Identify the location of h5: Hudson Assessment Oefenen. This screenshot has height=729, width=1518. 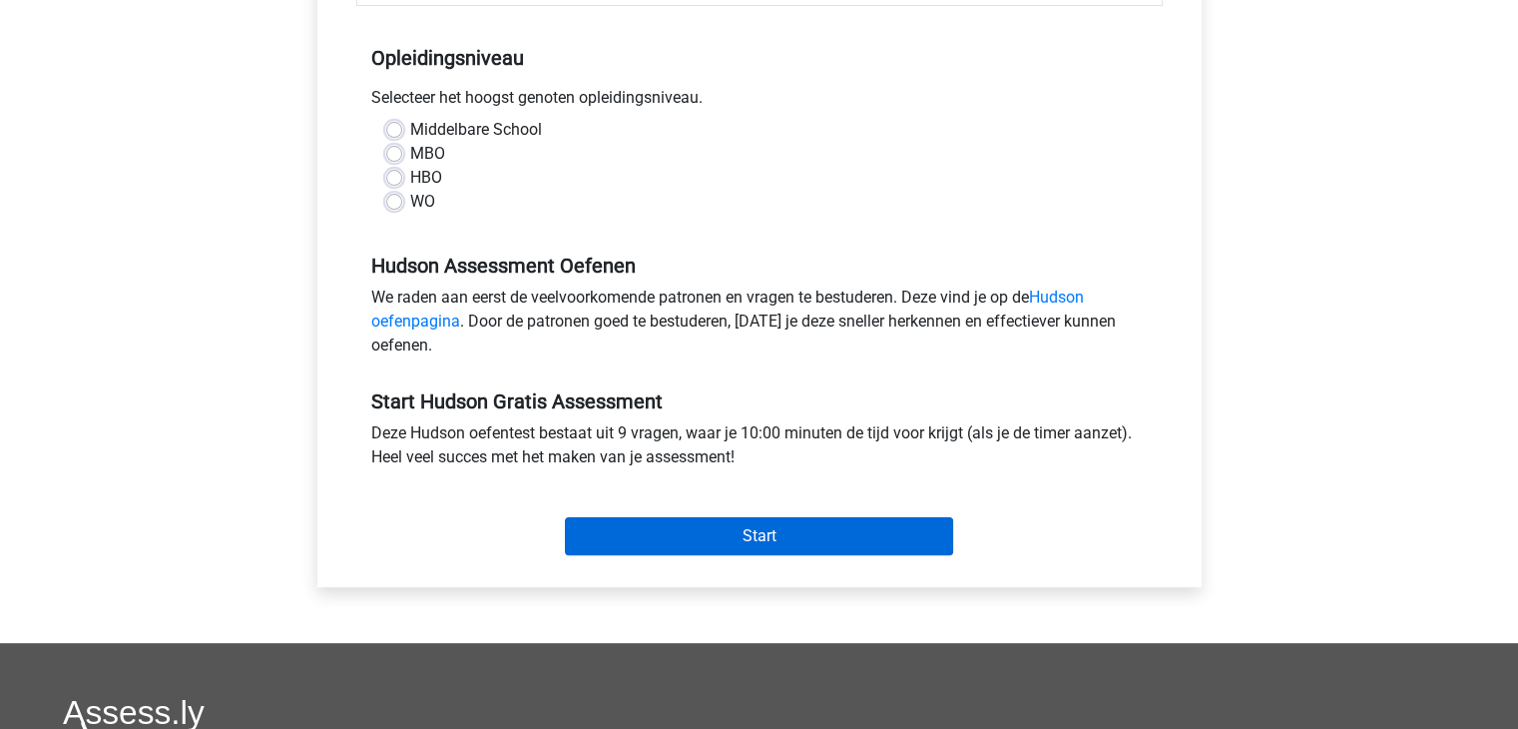
(760, 266).